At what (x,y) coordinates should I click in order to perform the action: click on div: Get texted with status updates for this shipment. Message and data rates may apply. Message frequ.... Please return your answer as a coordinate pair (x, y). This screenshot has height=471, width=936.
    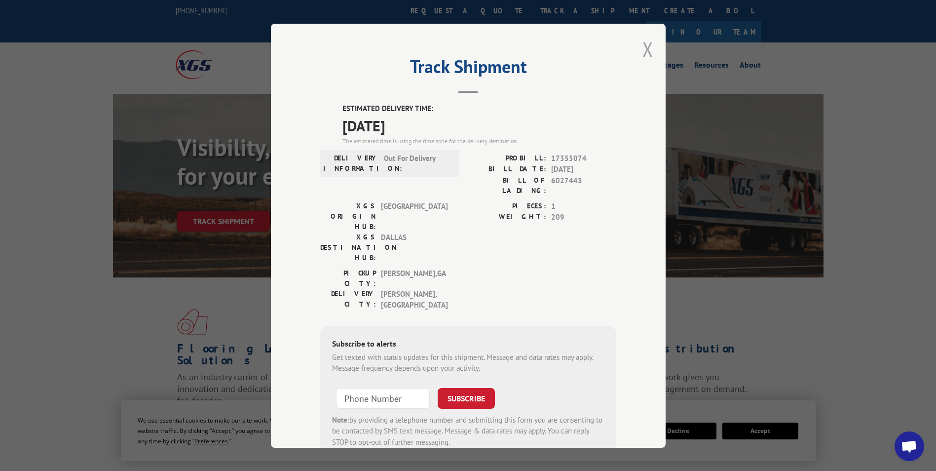
    Looking at the image, I should click on (468, 362).